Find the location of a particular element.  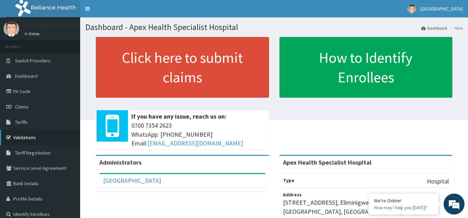

b: Administrators is located at coordinates (120, 162).